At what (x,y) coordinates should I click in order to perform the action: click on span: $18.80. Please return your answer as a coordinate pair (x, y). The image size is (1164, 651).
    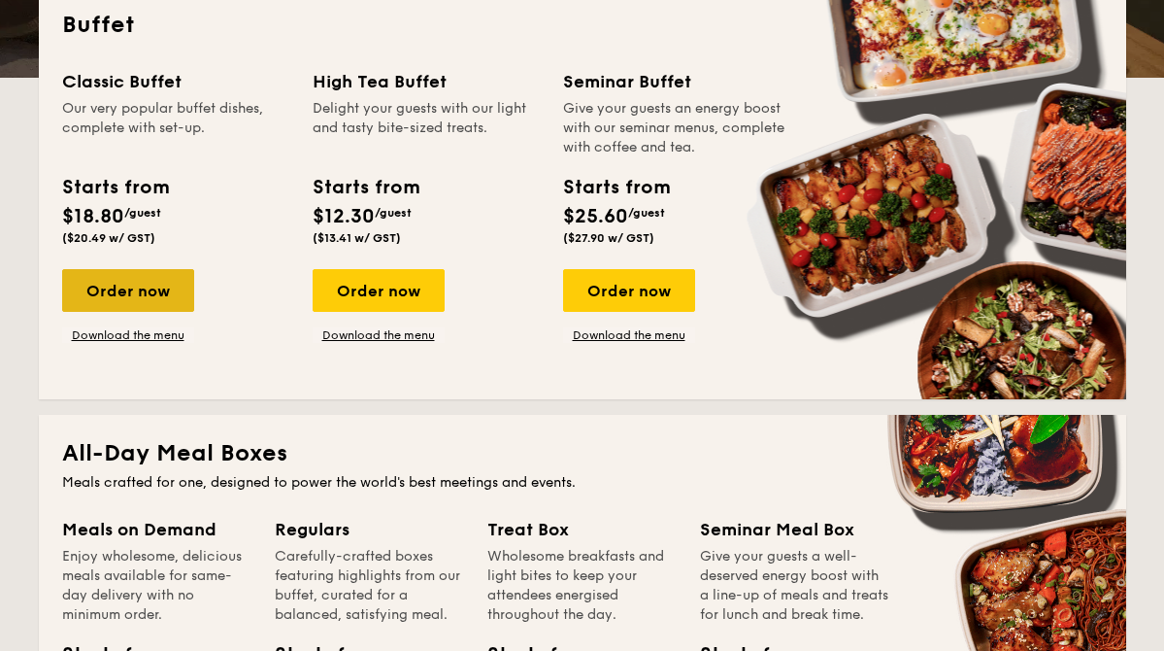
    Looking at the image, I should click on (93, 217).